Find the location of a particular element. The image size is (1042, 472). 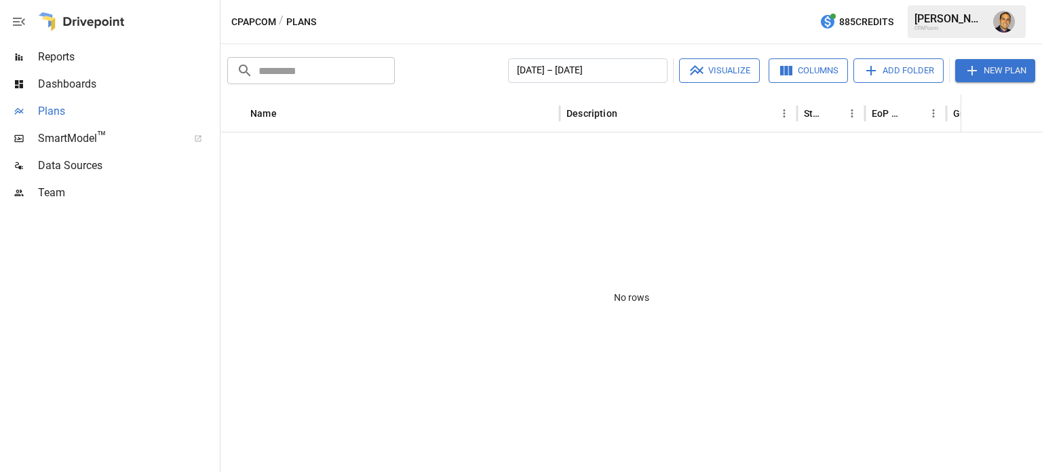

div: Status is located at coordinates (813, 113).